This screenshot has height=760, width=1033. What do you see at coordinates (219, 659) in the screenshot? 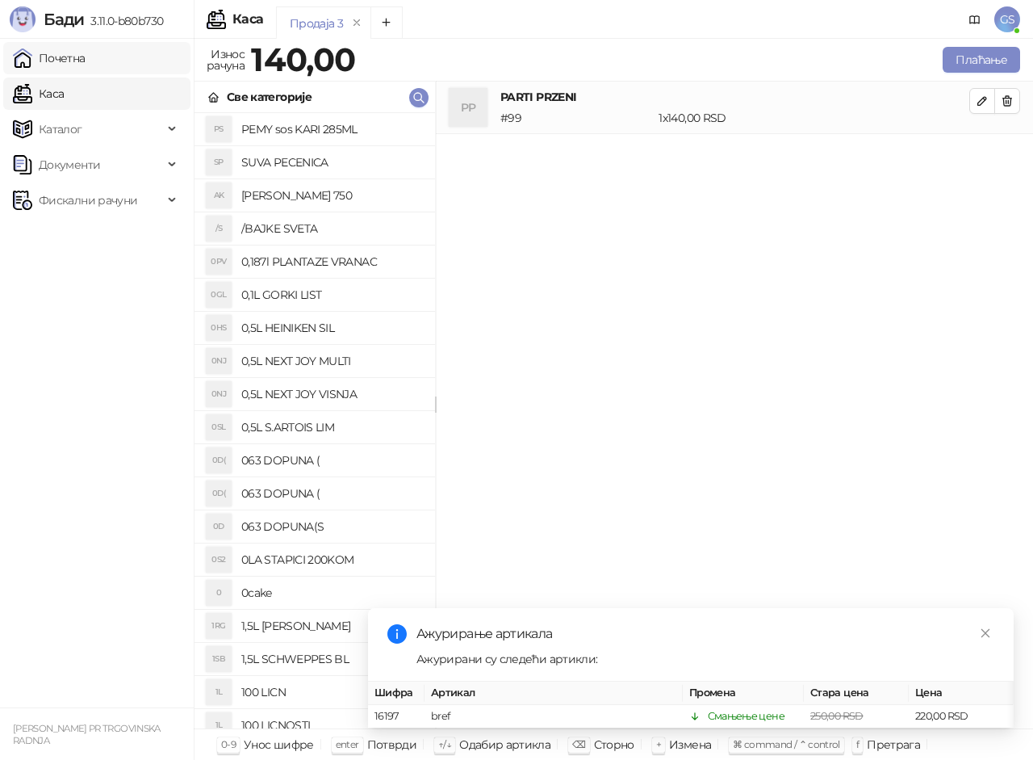
I see `div: 1SB` at bounding box center [219, 659].